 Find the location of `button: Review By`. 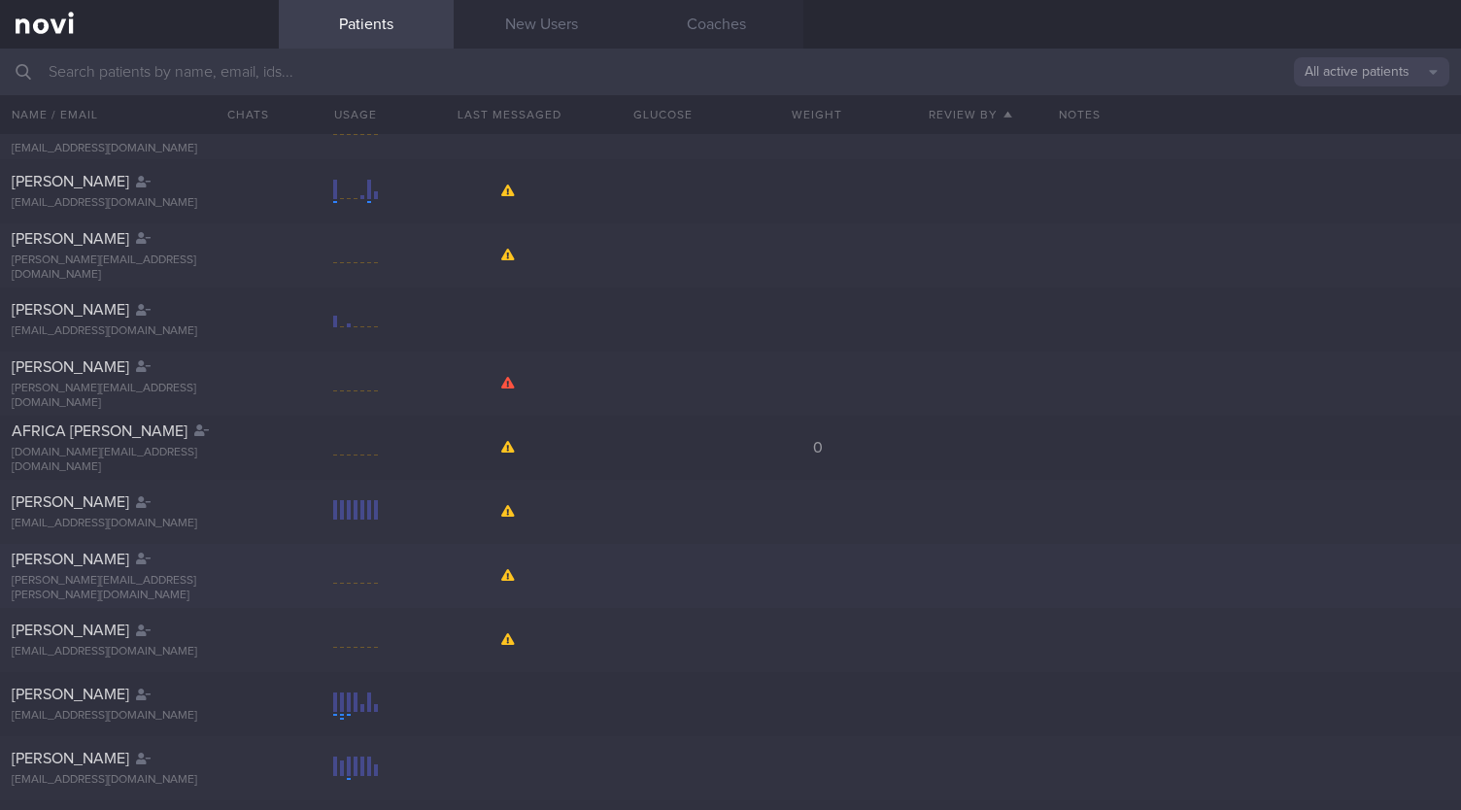

button: Review By is located at coordinates (970, 115).